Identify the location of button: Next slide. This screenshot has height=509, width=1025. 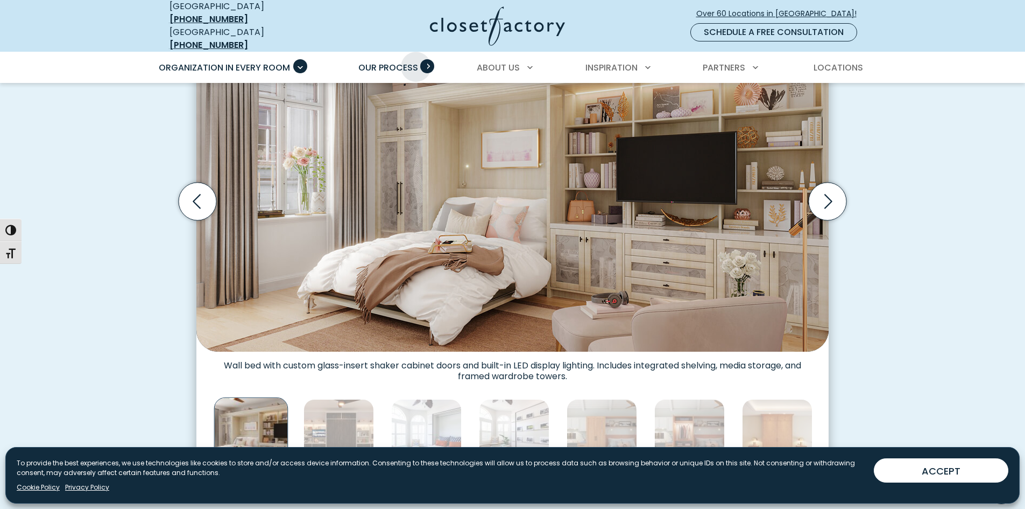
(828, 201).